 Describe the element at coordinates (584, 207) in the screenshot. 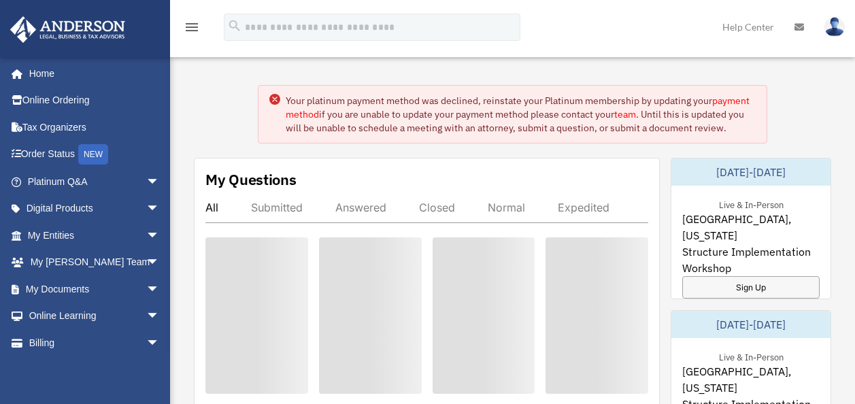

I see `div: Expedited` at that location.